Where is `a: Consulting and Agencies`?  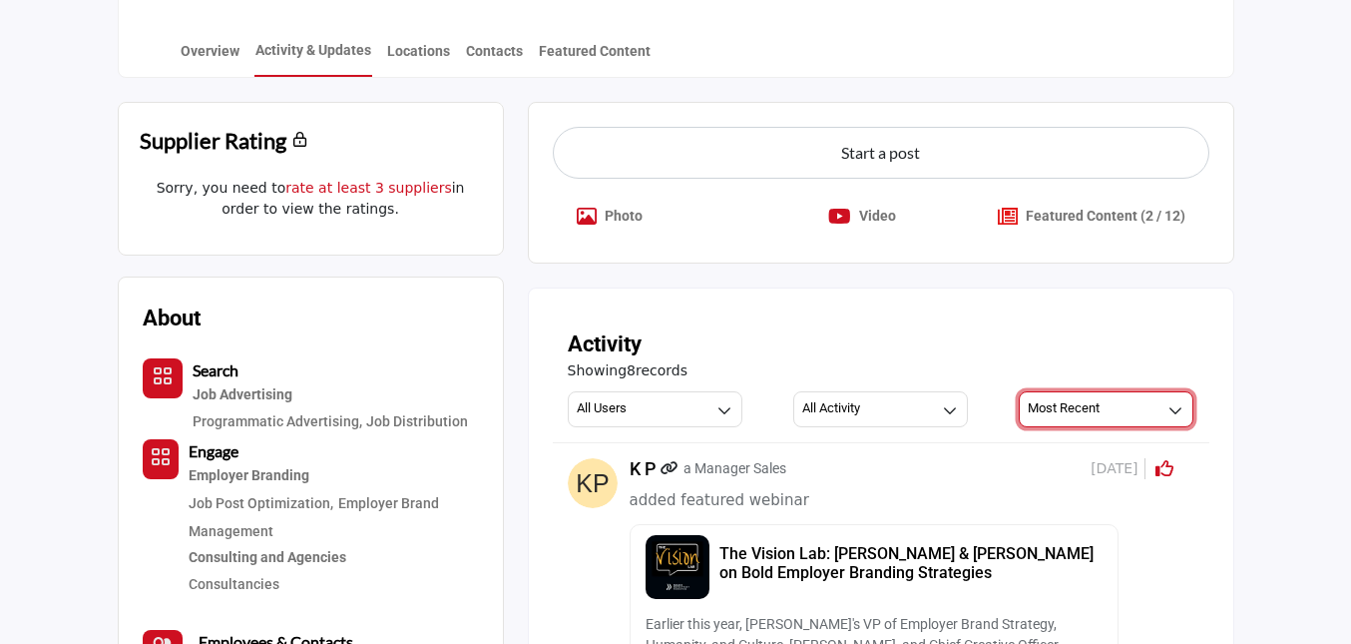 a: Consulting and Agencies is located at coordinates (333, 558).